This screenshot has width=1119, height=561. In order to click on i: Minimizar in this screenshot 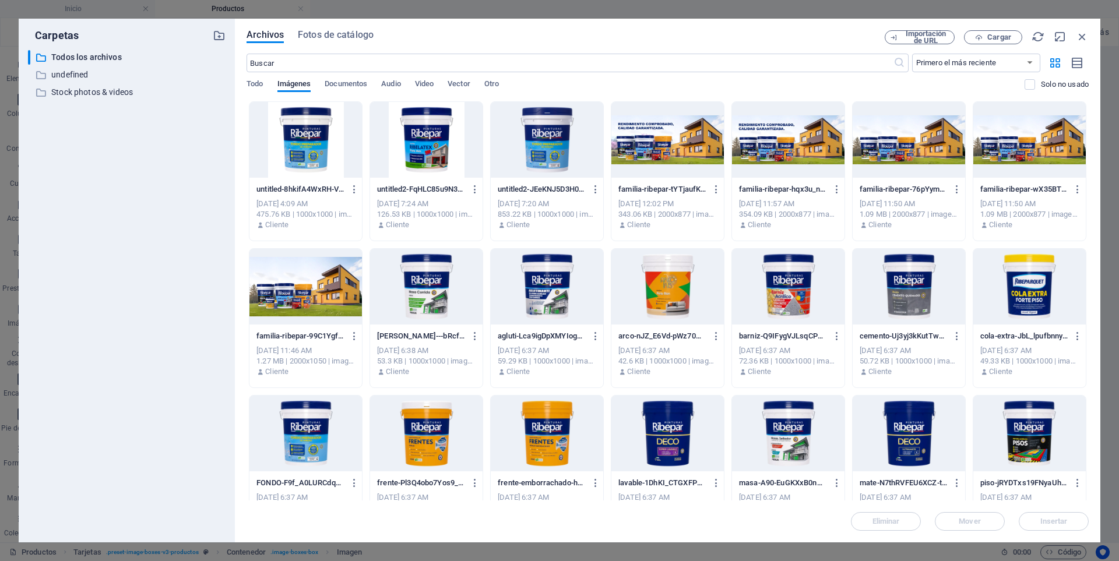, I will do `click(1060, 37)`.